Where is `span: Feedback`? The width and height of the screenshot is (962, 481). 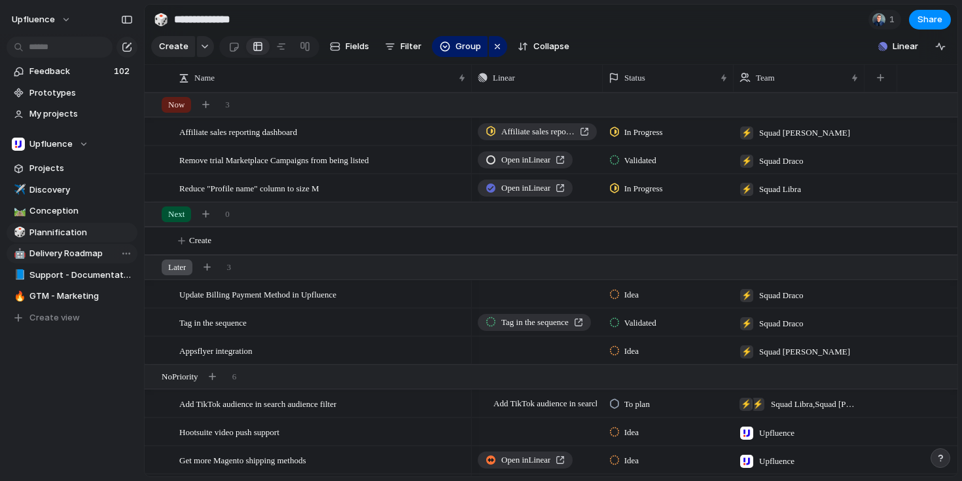
span: Feedback is located at coordinates (69, 71).